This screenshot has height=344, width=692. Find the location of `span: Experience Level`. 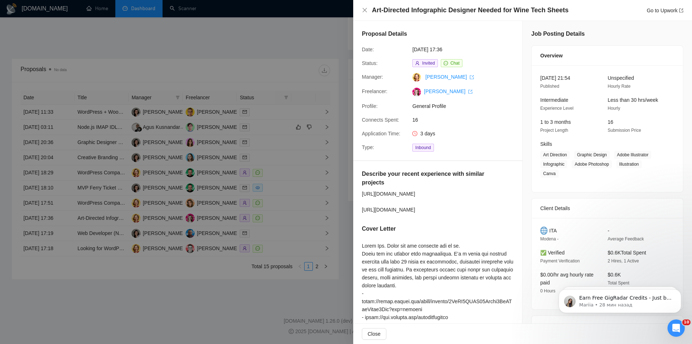

span: Experience Level is located at coordinates (557, 108).